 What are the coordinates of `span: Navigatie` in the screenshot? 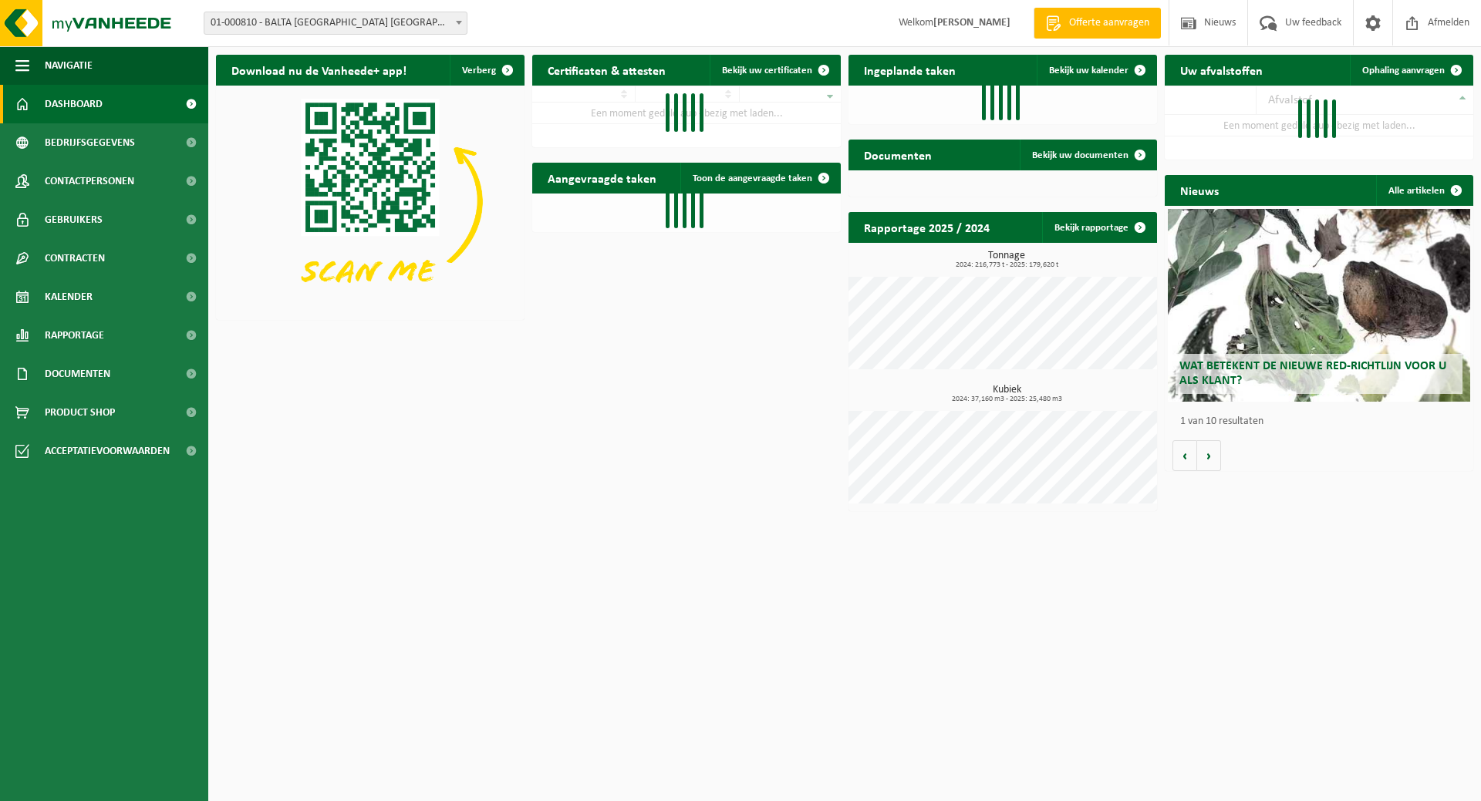 It's located at (69, 66).